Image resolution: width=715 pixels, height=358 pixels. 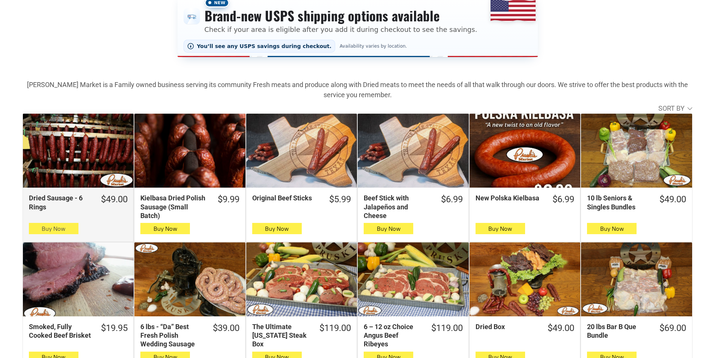 I want to click on a: $69.0020 lbs Bar B Que Bundle, so click(x=636, y=331).